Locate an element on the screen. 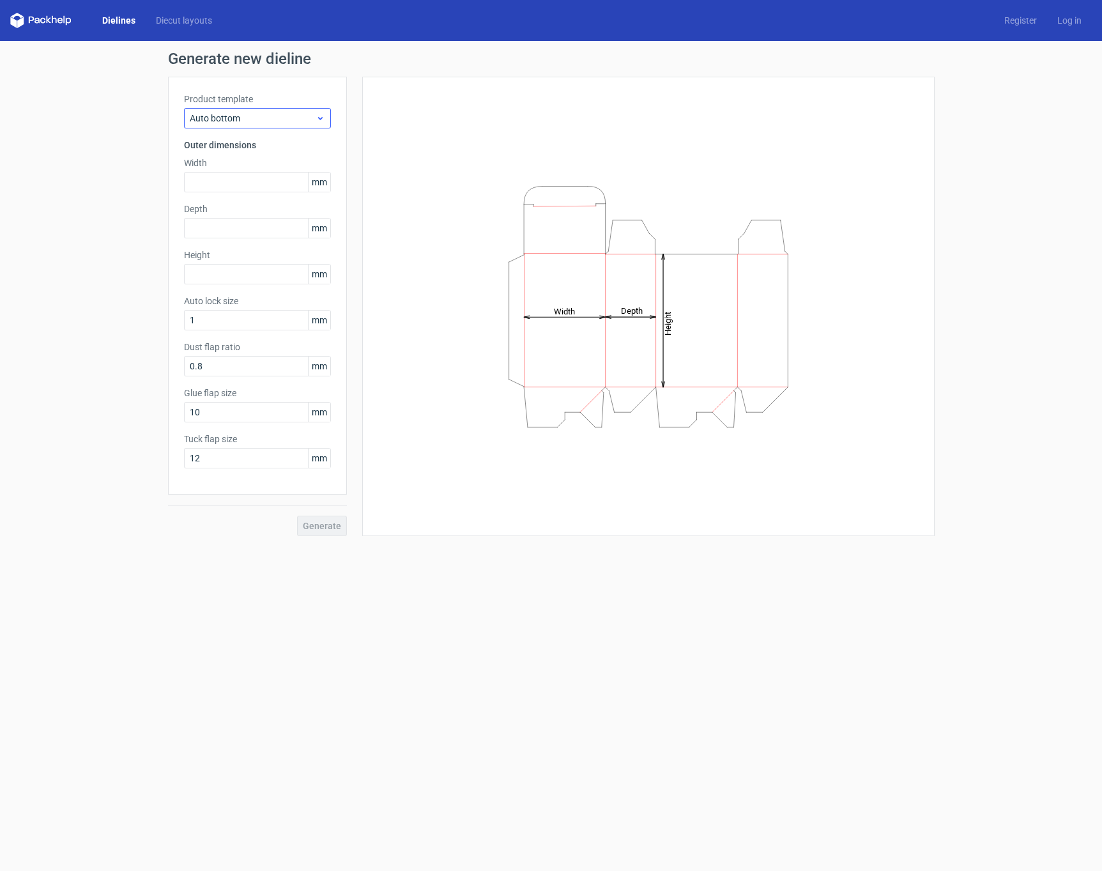  a: Diecut layouts is located at coordinates (184, 20).